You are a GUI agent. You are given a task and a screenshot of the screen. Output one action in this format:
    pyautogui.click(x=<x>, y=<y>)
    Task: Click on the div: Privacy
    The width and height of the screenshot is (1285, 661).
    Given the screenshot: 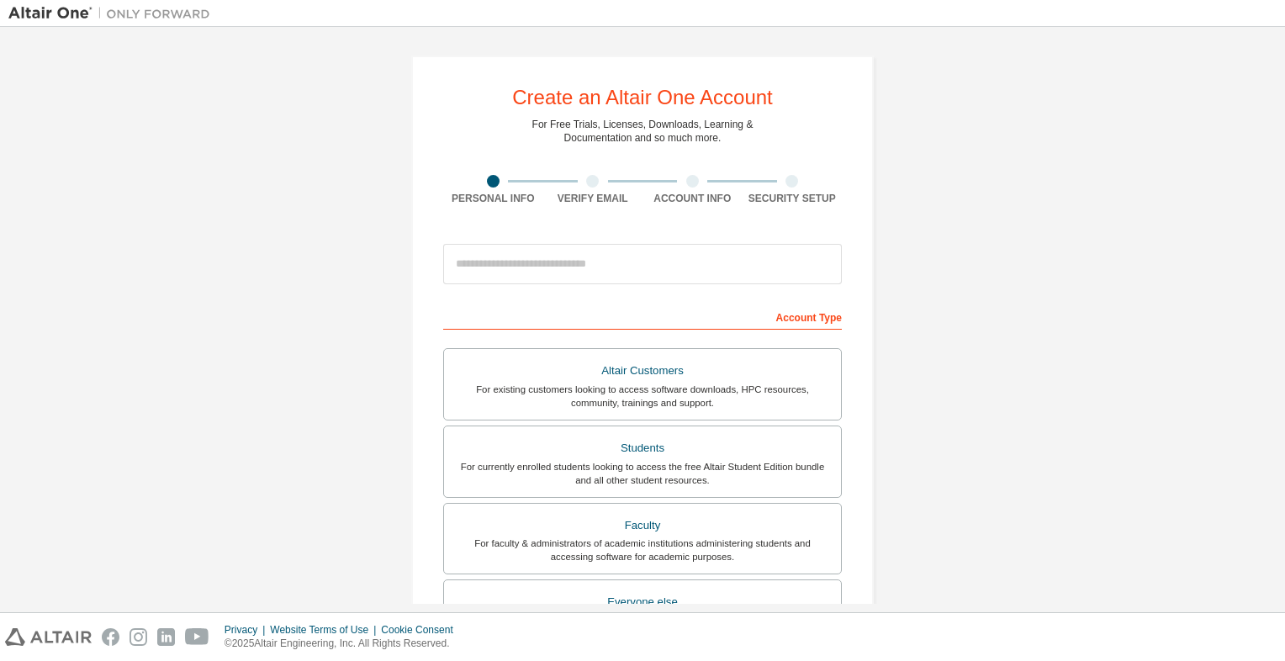 What is the action you would take?
    pyautogui.click(x=247, y=630)
    